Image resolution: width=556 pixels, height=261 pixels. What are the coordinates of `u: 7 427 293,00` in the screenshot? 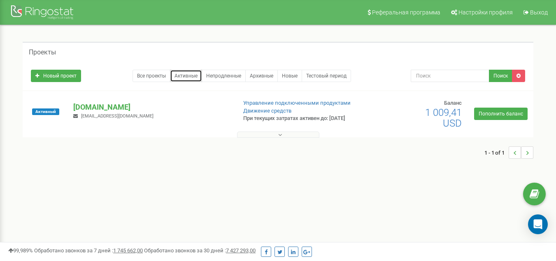 It's located at (241, 250).